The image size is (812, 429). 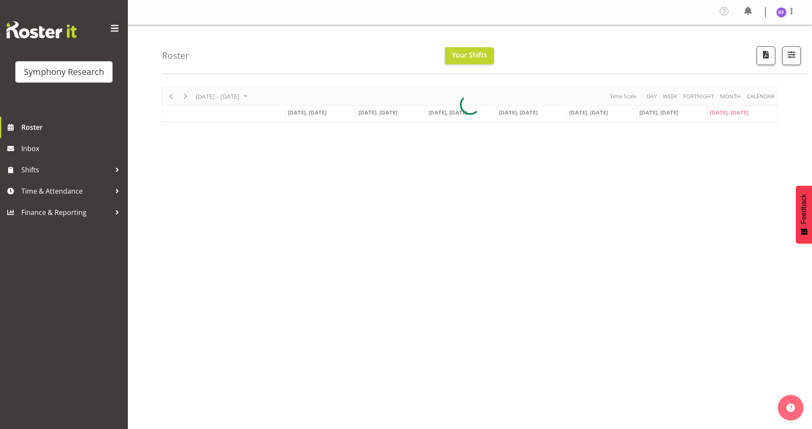 What do you see at coordinates (766, 56) in the screenshot?
I see `button: Download a PDF of the roster according to the set date range.` at bounding box center [766, 56].